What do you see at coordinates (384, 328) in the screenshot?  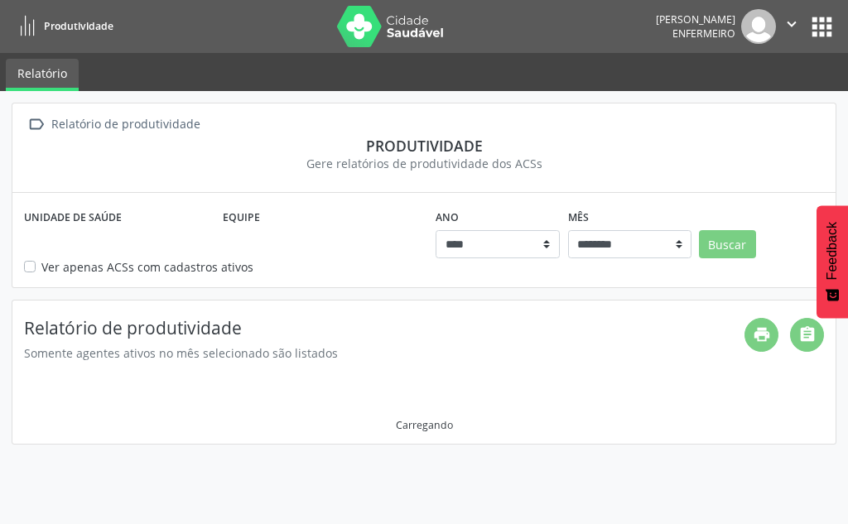 I see `h4: Relatório de produtividade` at bounding box center [384, 328].